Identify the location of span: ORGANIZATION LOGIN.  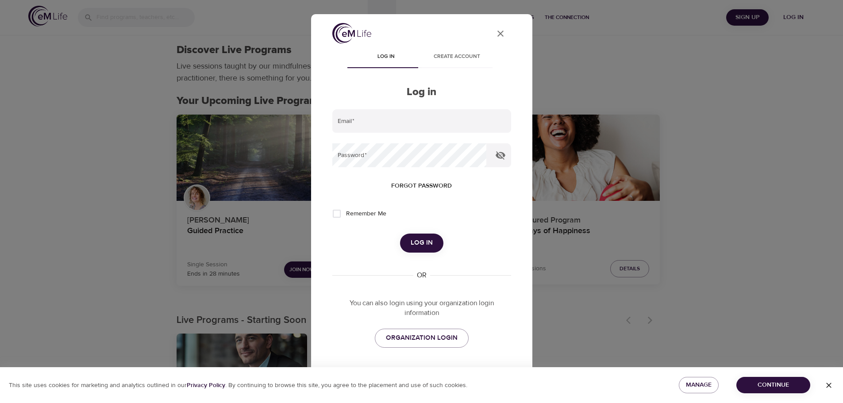
(422, 338).